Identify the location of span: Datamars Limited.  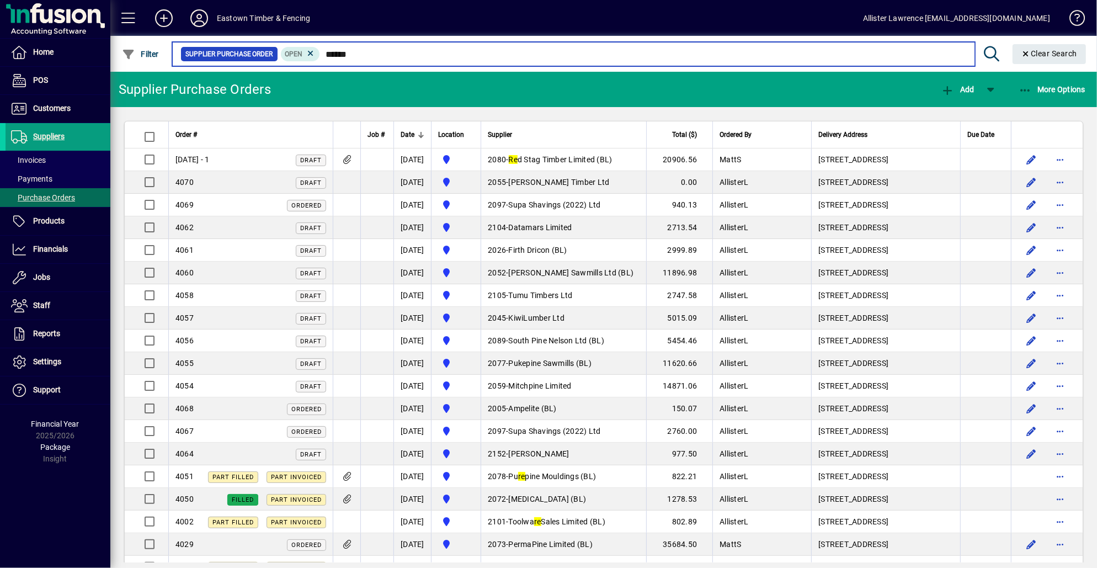
(540, 227).